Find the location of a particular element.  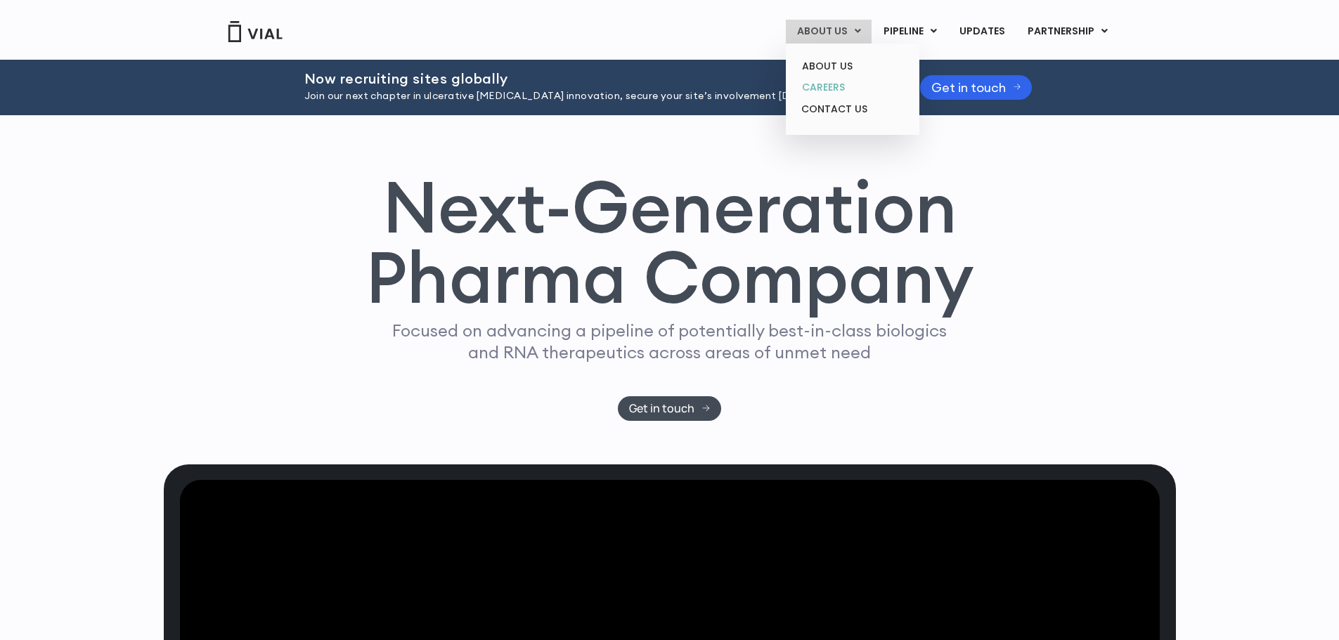

a: UPDATES is located at coordinates (982, 32).